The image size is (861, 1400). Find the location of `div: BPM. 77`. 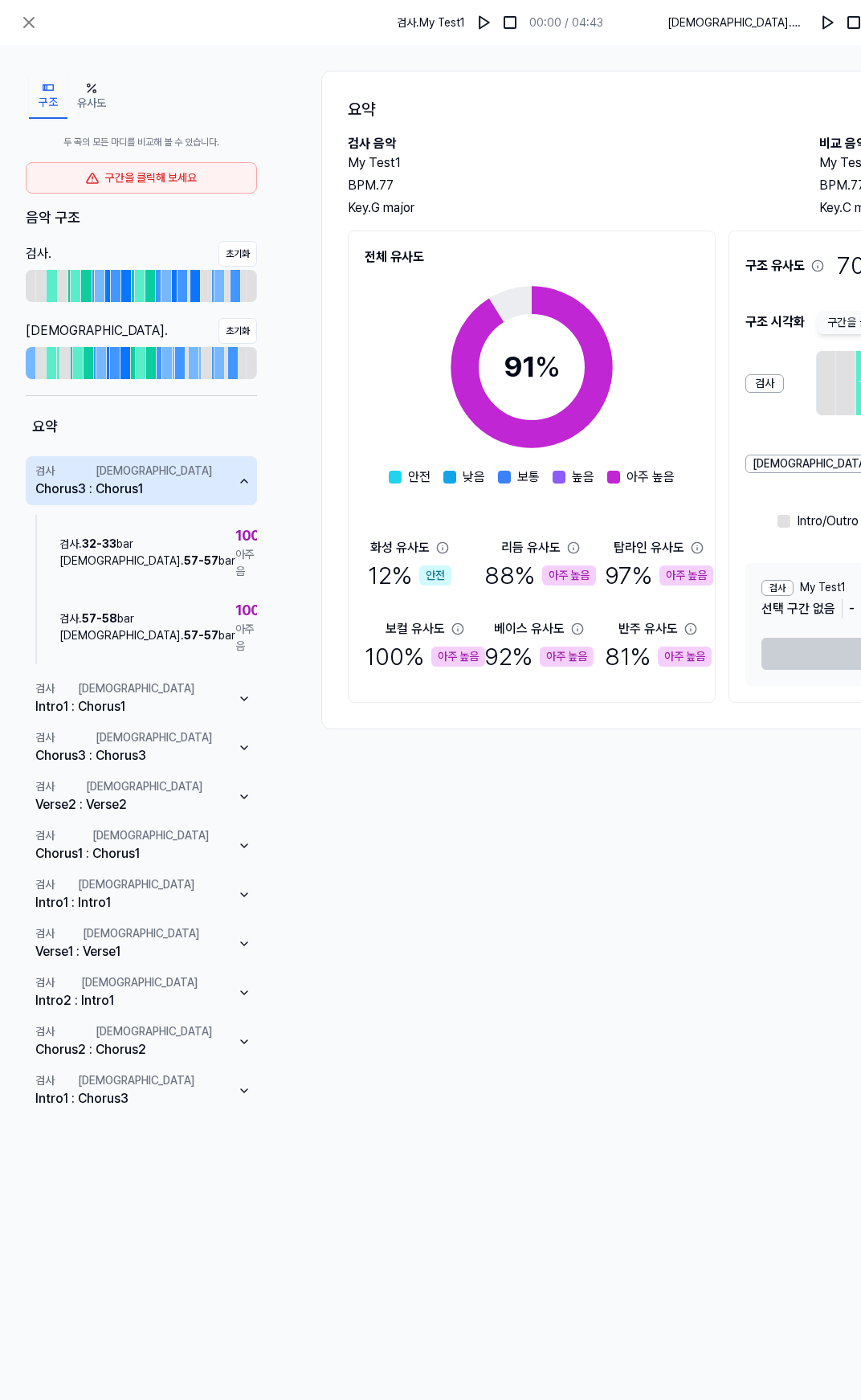

div: BPM. 77 is located at coordinates (567, 186).